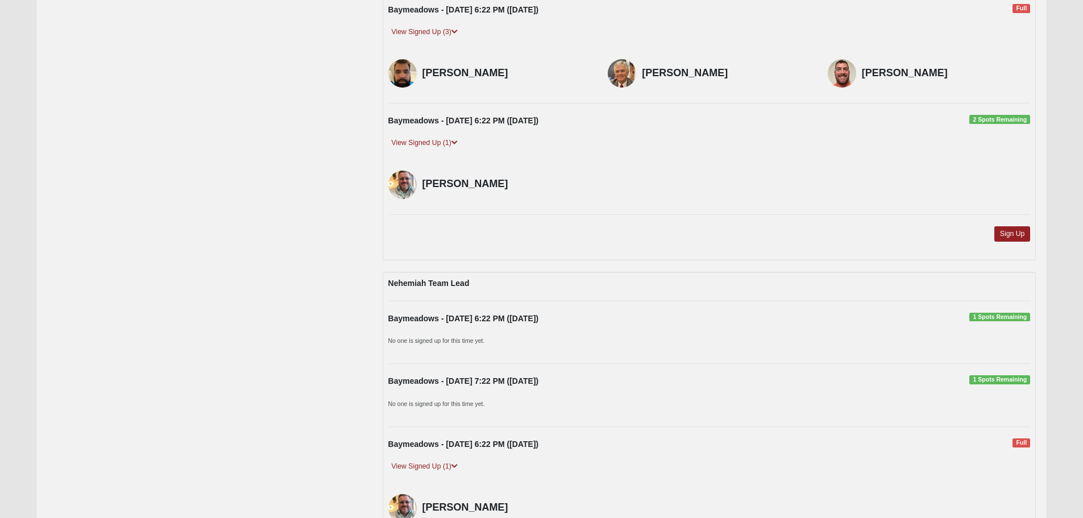 This screenshot has height=518, width=1083. I want to click on strong: Nehemiah Team Lead, so click(429, 283).